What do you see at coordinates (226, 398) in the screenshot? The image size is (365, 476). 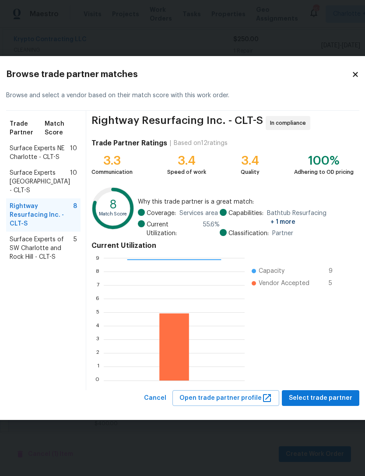 I see `span: Open trade partner profile` at bounding box center [226, 398].